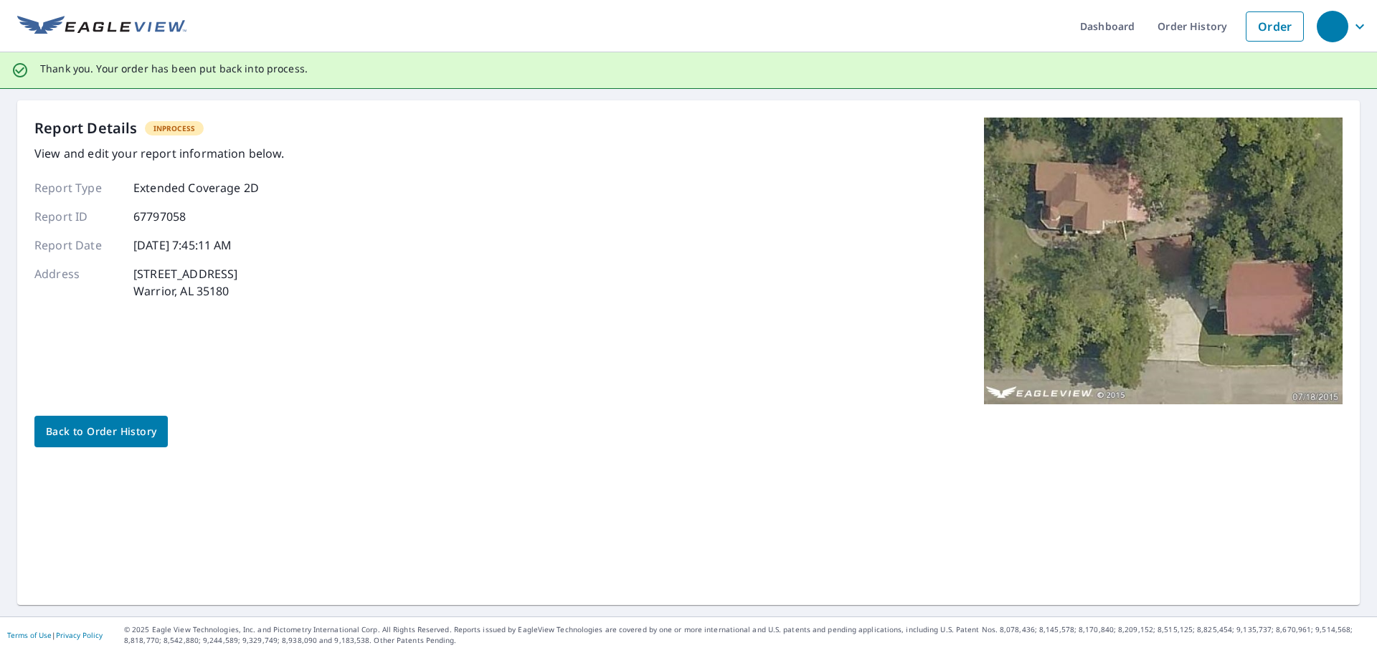  I want to click on span: InProcess, so click(174, 128).